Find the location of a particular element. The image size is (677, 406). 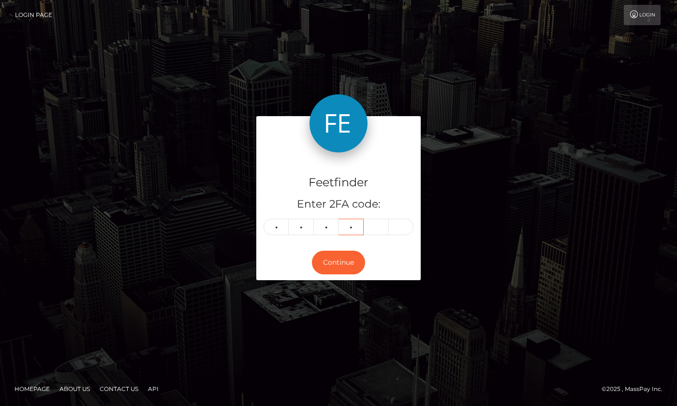

a: Login Page is located at coordinates (33, 15).